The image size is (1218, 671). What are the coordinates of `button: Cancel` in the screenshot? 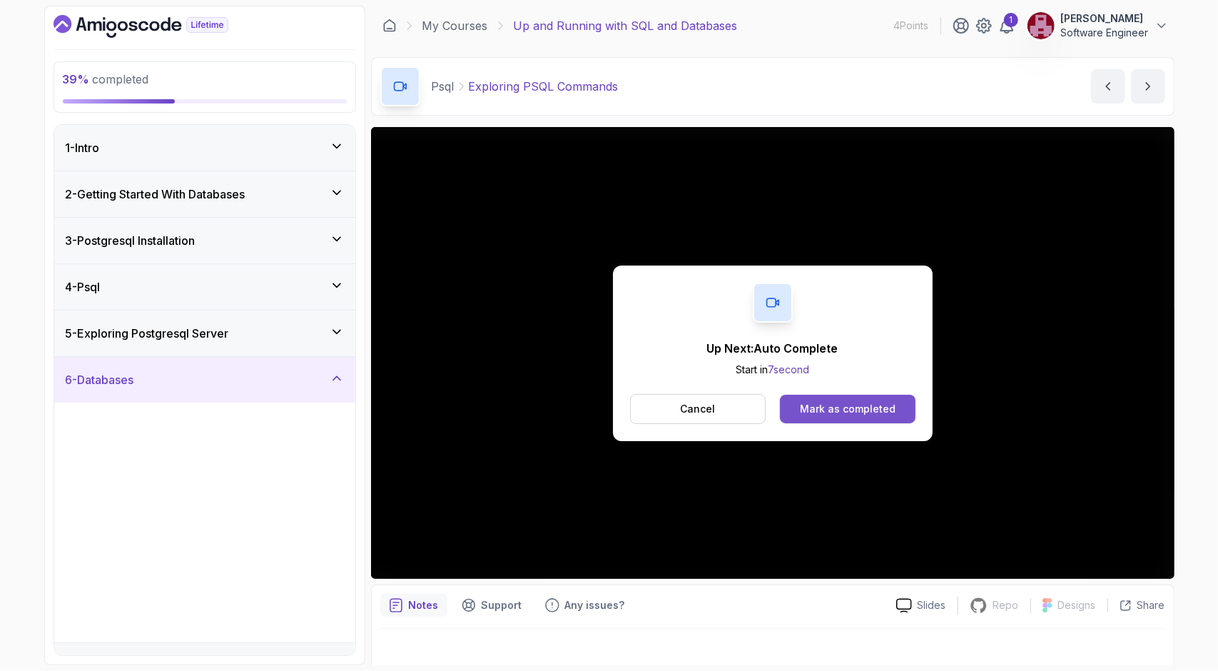 It's located at (698, 409).